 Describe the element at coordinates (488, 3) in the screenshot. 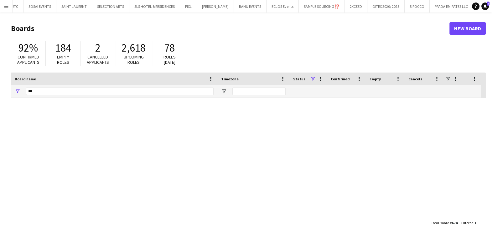

I see `span: 7` at that location.